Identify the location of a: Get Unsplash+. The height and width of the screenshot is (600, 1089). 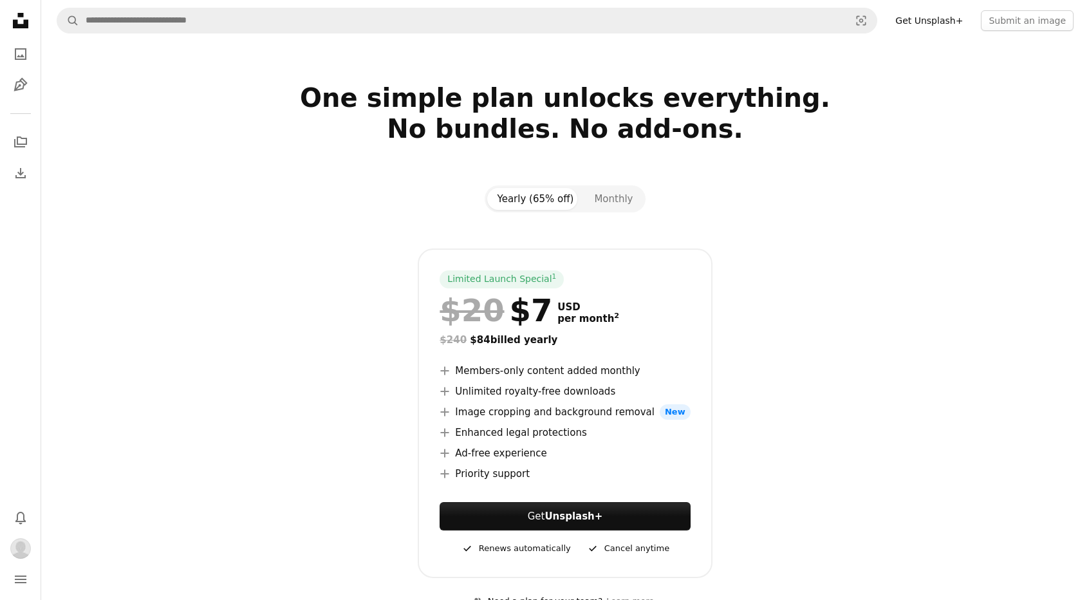
(929, 21).